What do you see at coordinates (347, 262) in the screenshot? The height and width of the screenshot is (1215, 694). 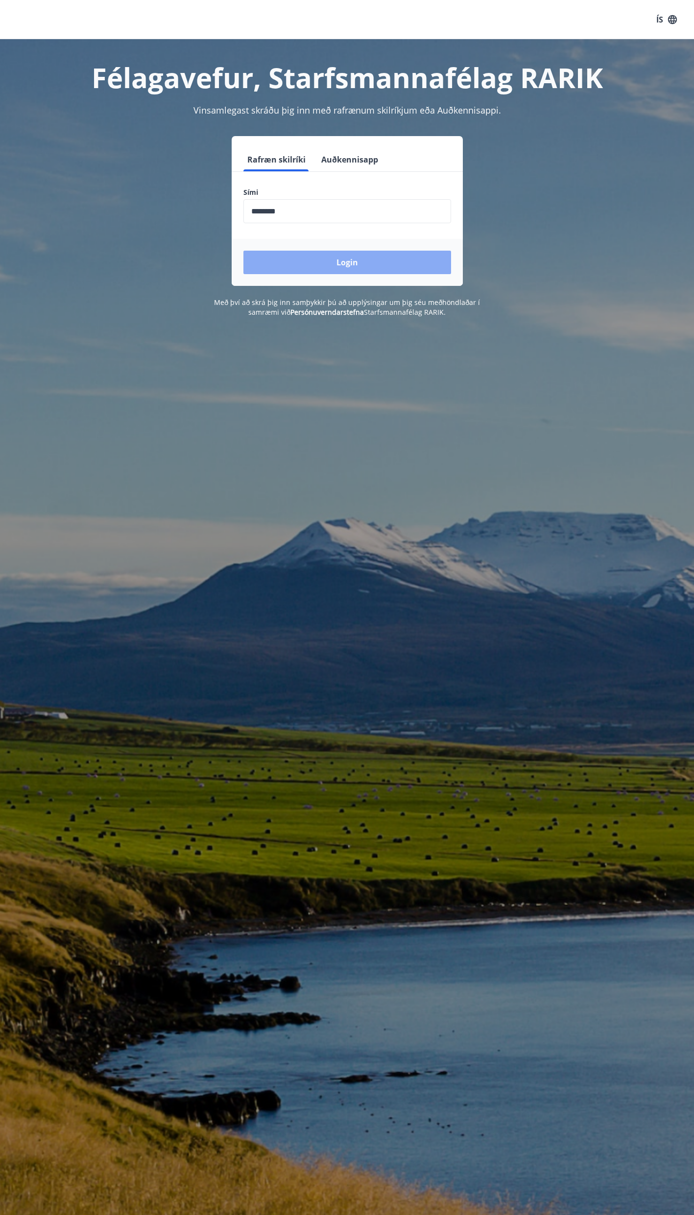 I see `button: Login` at bounding box center [347, 262].